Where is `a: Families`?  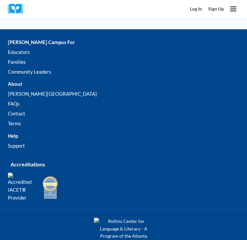 a: Families is located at coordinates (123, 62).